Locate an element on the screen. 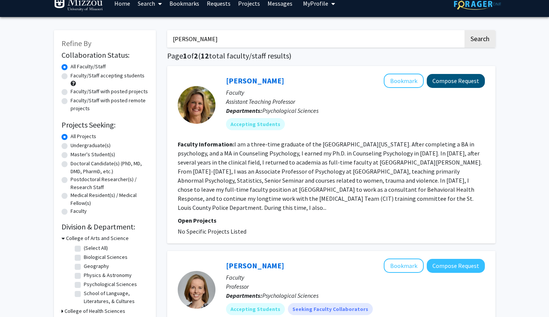 The image size is (549, 317). h3: College of Arts and Science is located at coordinates (97, 238).